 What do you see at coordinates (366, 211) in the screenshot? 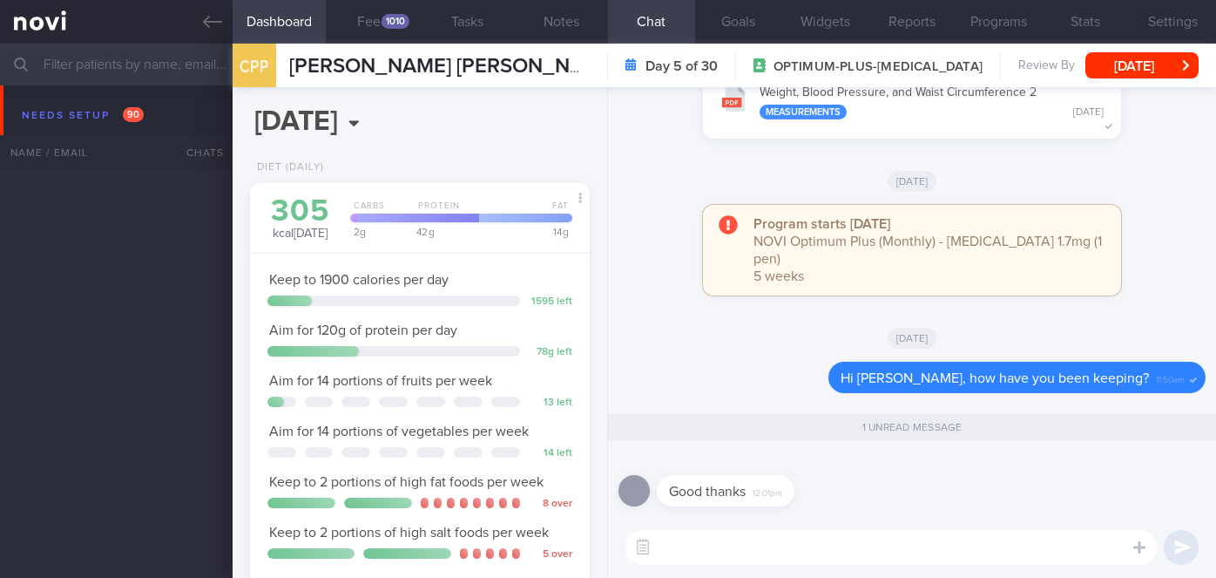
I see `div: Carbs` at bounding box center [366, 211].